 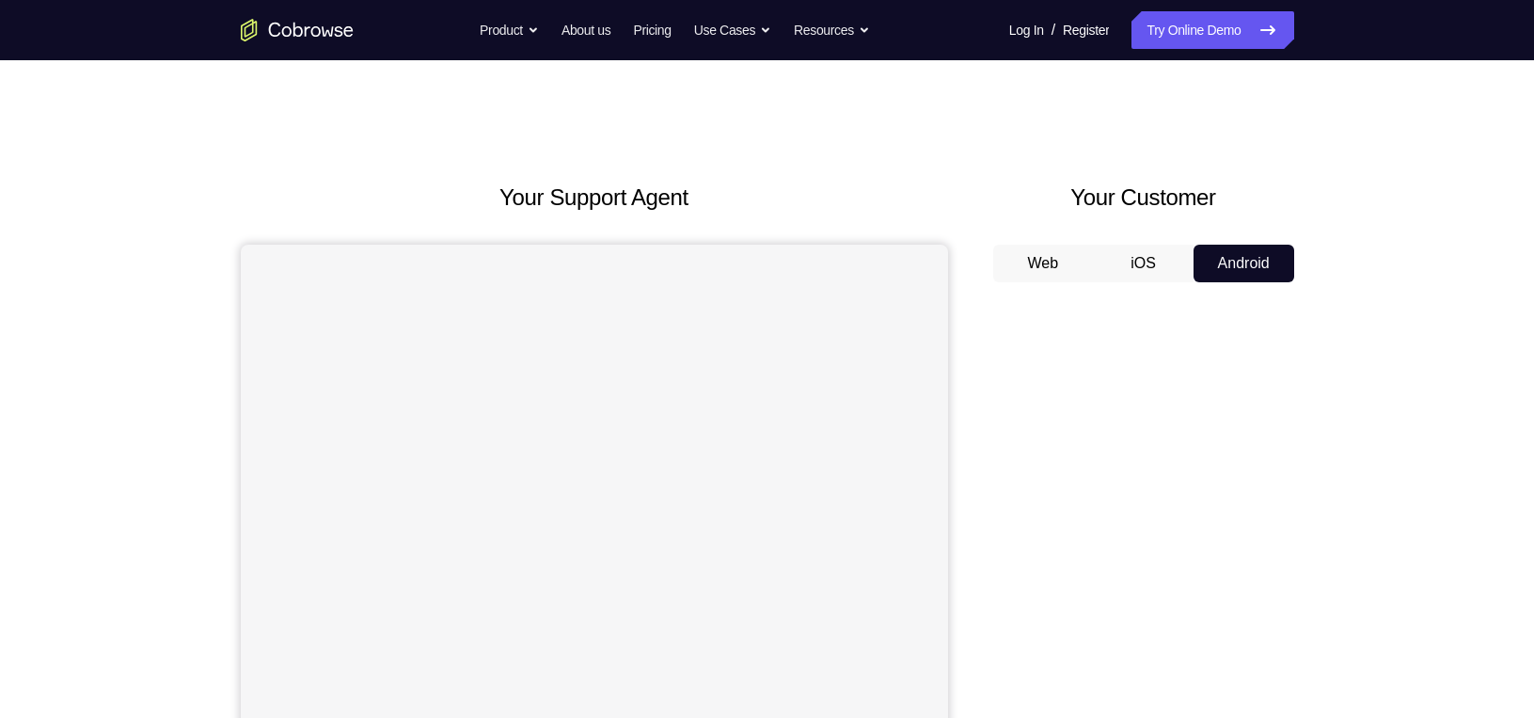 I want to click on button: Android, so click(x=1243, y=263).